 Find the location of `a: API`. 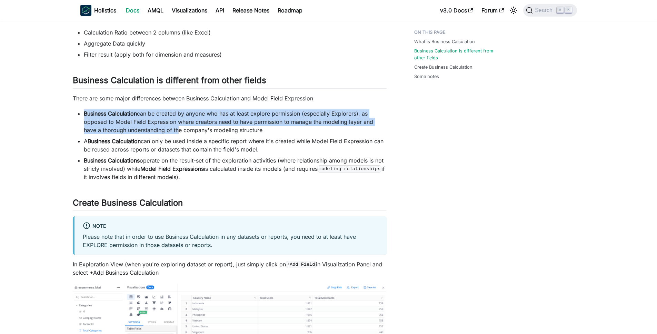

a: API is located at coordinates (220, 10).